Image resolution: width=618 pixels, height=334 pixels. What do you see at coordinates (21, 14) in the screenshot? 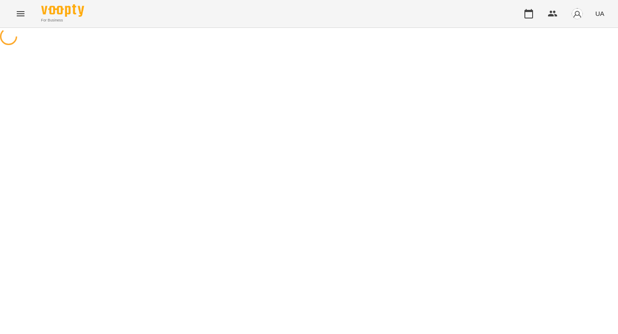
I see `button: Menu` at bounding box center [21, 14].